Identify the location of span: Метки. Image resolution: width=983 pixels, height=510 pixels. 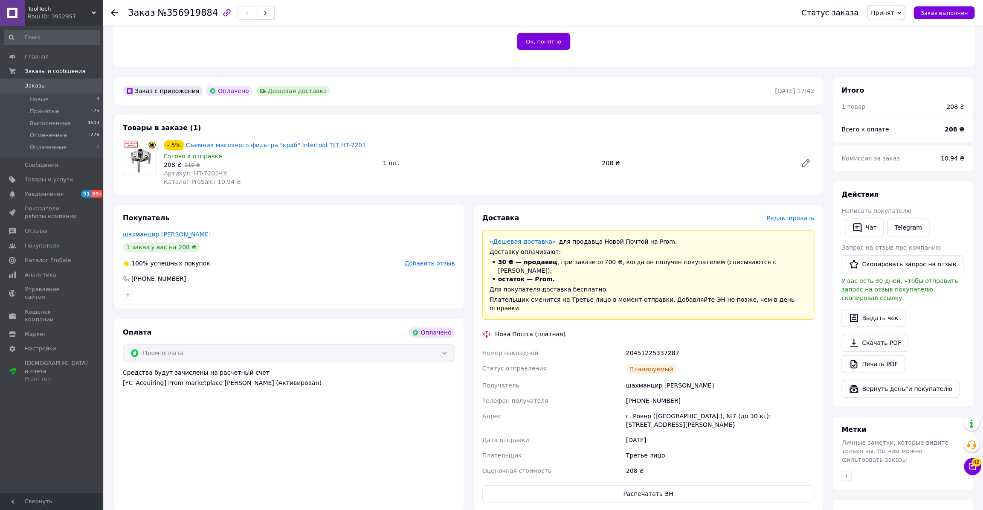
(854, 429).